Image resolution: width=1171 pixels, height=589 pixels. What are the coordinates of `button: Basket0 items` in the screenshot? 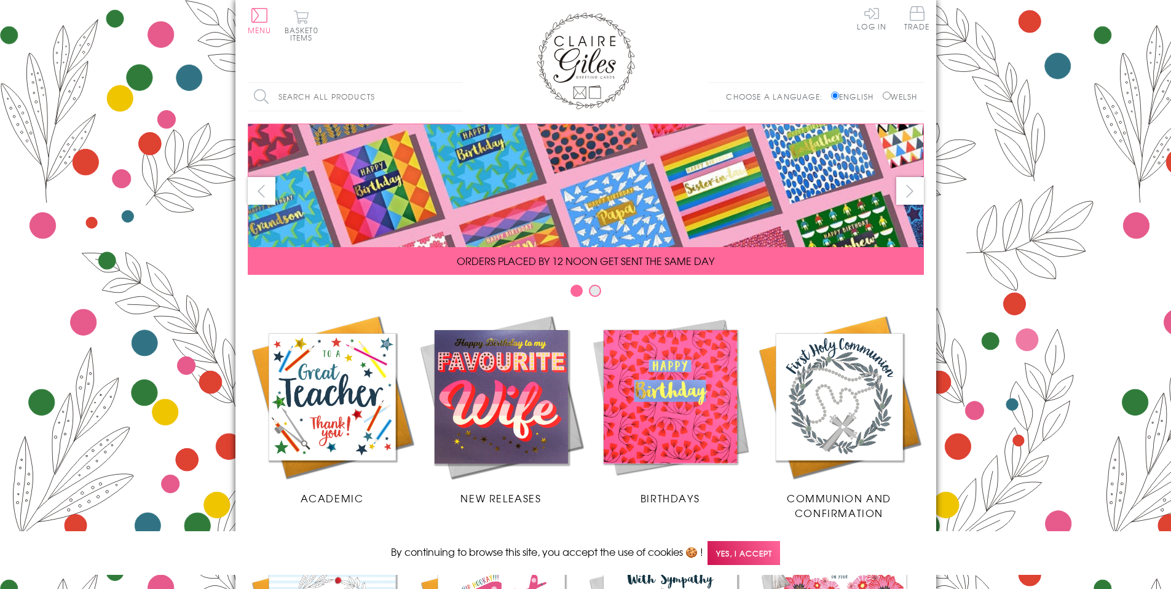 It's located at (301, 25).